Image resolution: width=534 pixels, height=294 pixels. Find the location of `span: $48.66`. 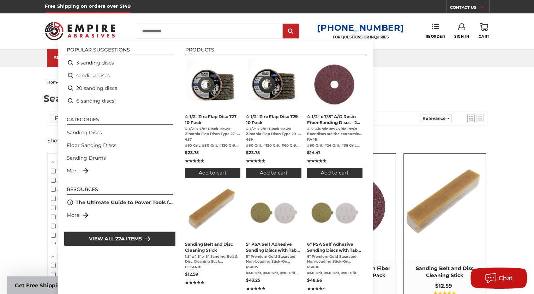

span: $48.66 is located at coordinates (315, 280).